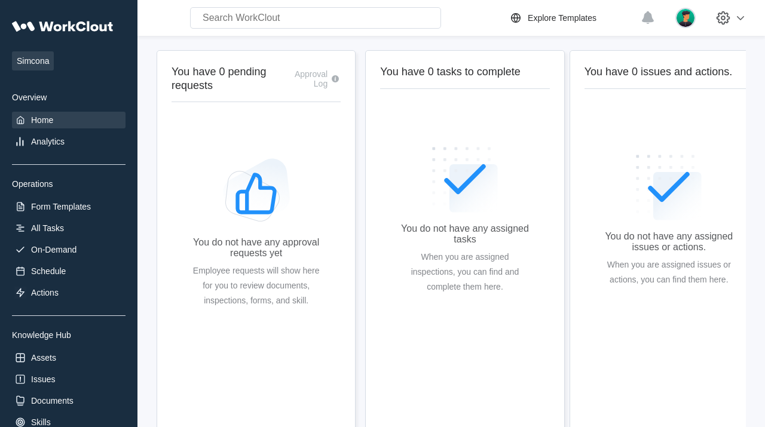  Describe the element at coordinates (69, 379) in the screenshot. I see `a: Issues` at that location.